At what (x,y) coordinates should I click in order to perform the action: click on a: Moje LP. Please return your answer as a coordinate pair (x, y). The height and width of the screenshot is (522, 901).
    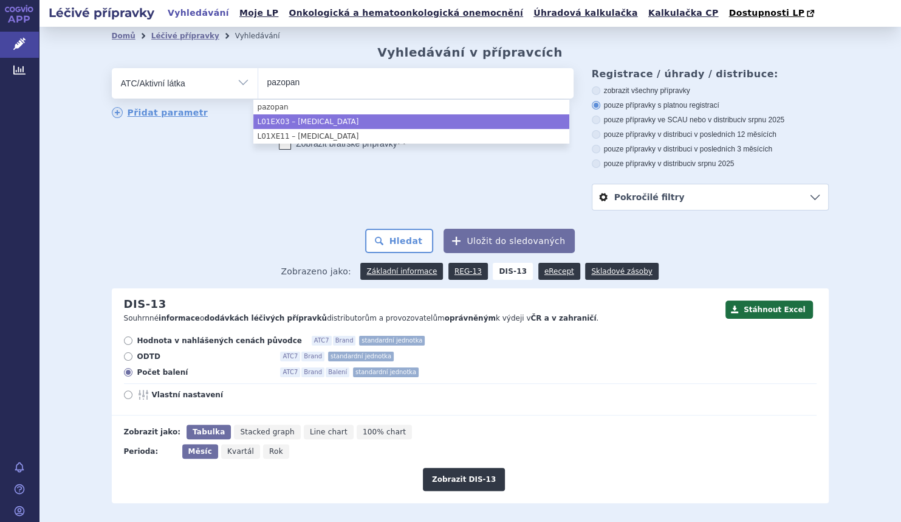
    Looking at the image, I should click on (259, 13).